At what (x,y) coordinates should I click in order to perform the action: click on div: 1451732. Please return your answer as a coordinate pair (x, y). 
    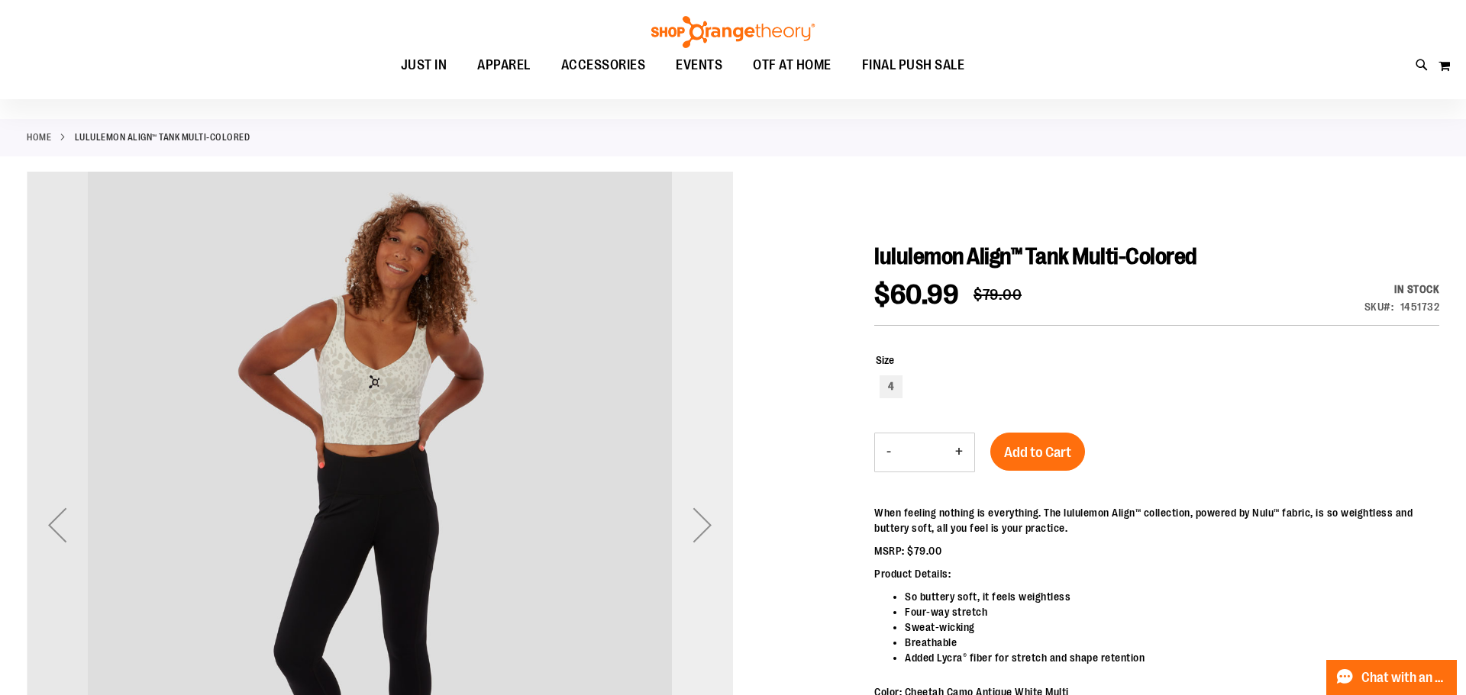
    Looking at the image, I should click on (1420, 307).